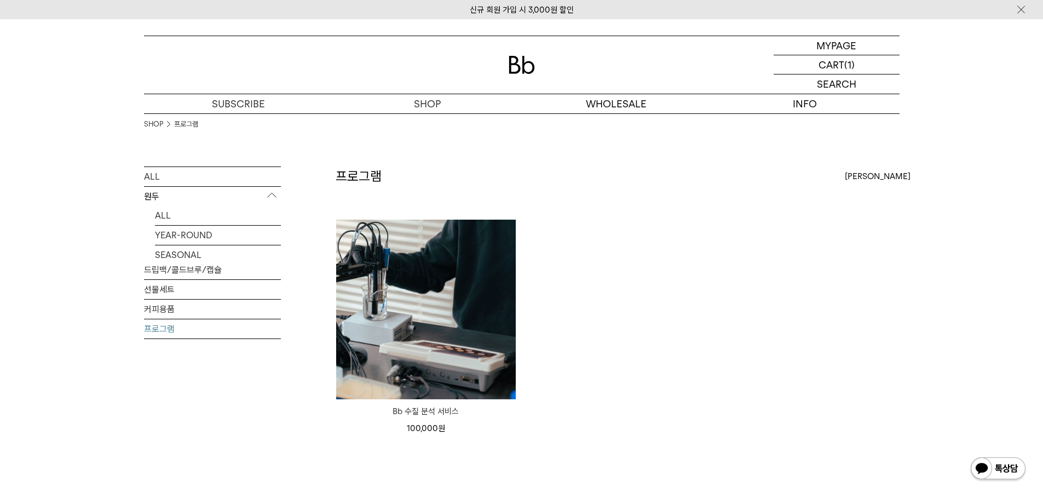 This screenshot has height=499, width=1043. I want to click on a: 신규 회원 가입 시 3,000원 할인, so click(522, 10).